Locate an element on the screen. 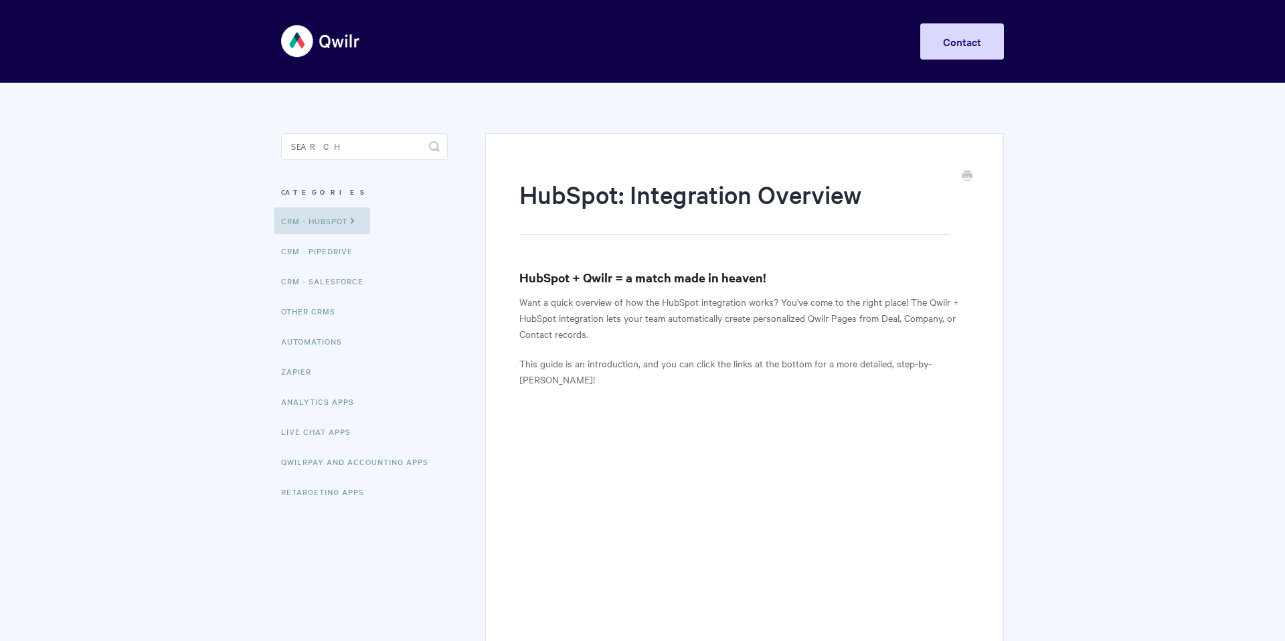 This screenshot has height=641, width=1285. a: CRM - Pipedrive is located at coordinates (322, 251).